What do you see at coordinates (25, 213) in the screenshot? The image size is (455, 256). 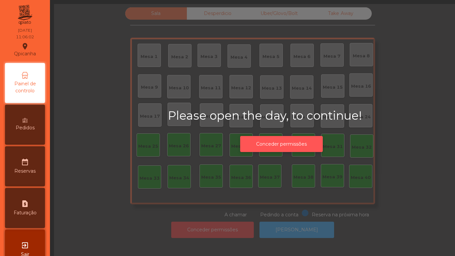 I see `span: Faturação` at bounding box center [25, 213].